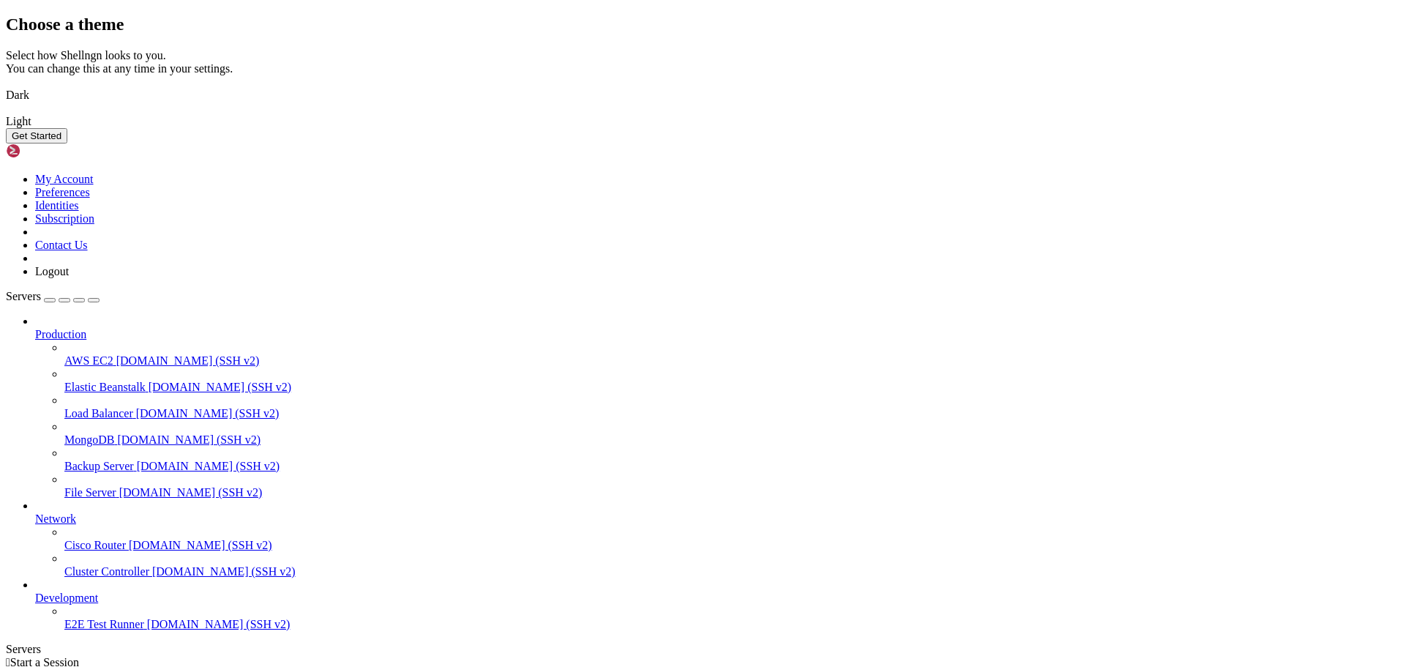  Describe the element at coordinates (95, 544) in the screenshot. I see `span: Cisco Router` at that location.